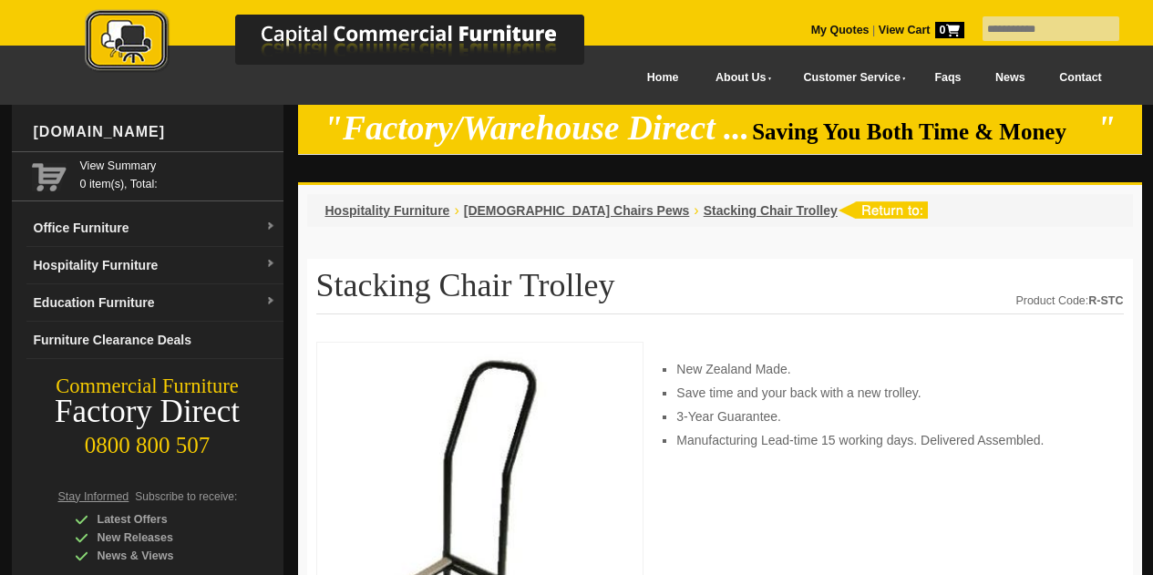  Describe the element at coordinates (948, 77) in the screenshot. I see `a: Faqs` at that location.